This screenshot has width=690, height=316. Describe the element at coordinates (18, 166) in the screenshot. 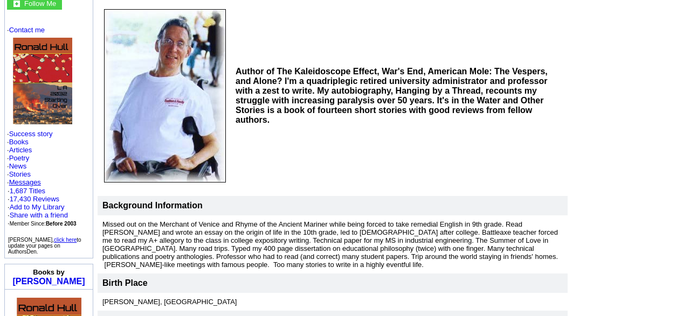

I see `a: News` at that location.